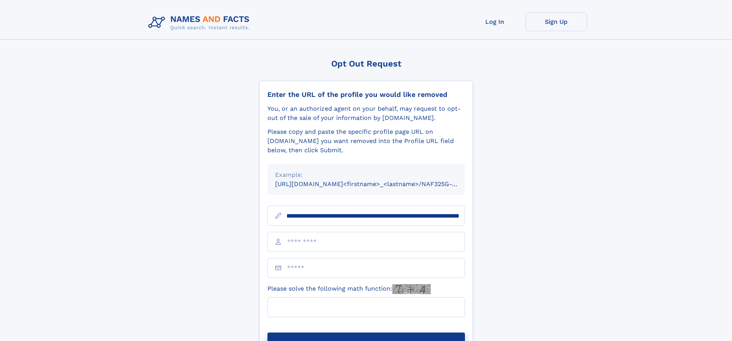 Image resolution: width=732 pixels, height=341 pixels. Describe the element at coordinates (366, 175) in the screenshot. I see `div: Example:` at that location.